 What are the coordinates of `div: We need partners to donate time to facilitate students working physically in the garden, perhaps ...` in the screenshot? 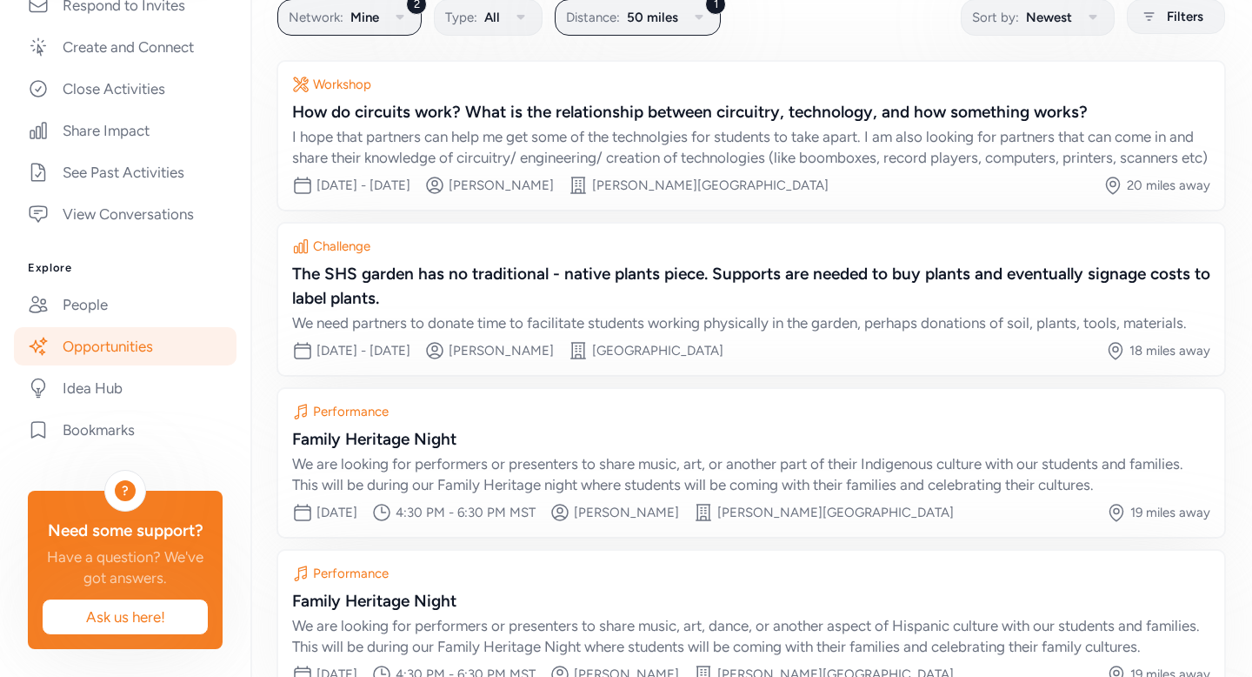 It's located at (751, 323).